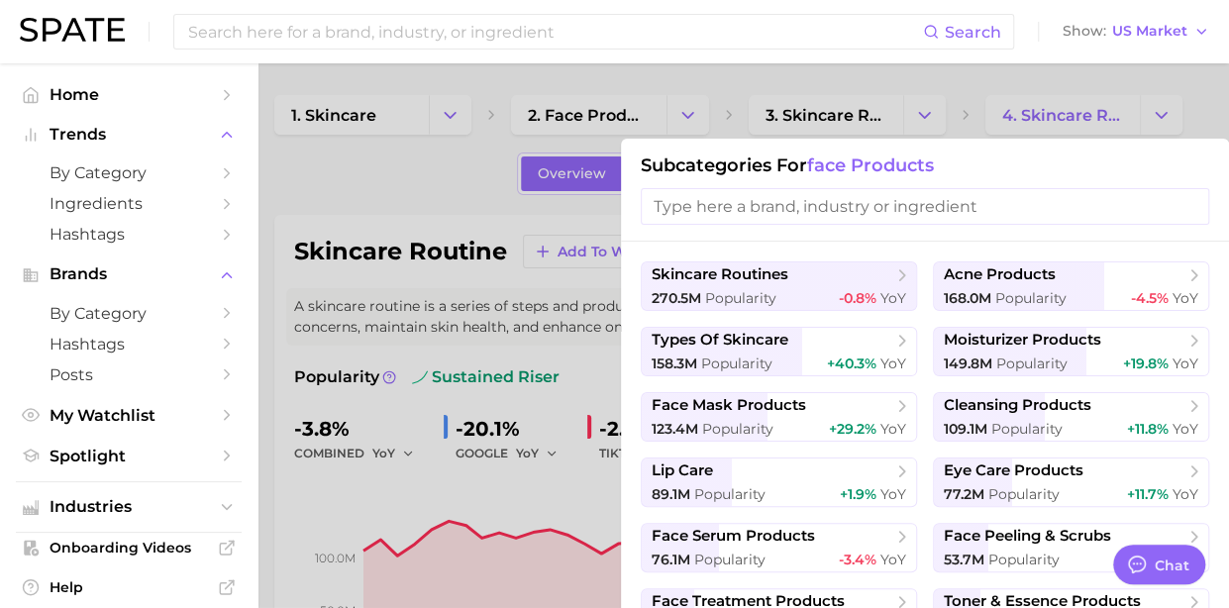 The height and width of the screenshot is (608, 1229). What do you see at coordinates (1150, 31) in the screenshot?
I see `span: US Market` at bounding box center [1150, 31].